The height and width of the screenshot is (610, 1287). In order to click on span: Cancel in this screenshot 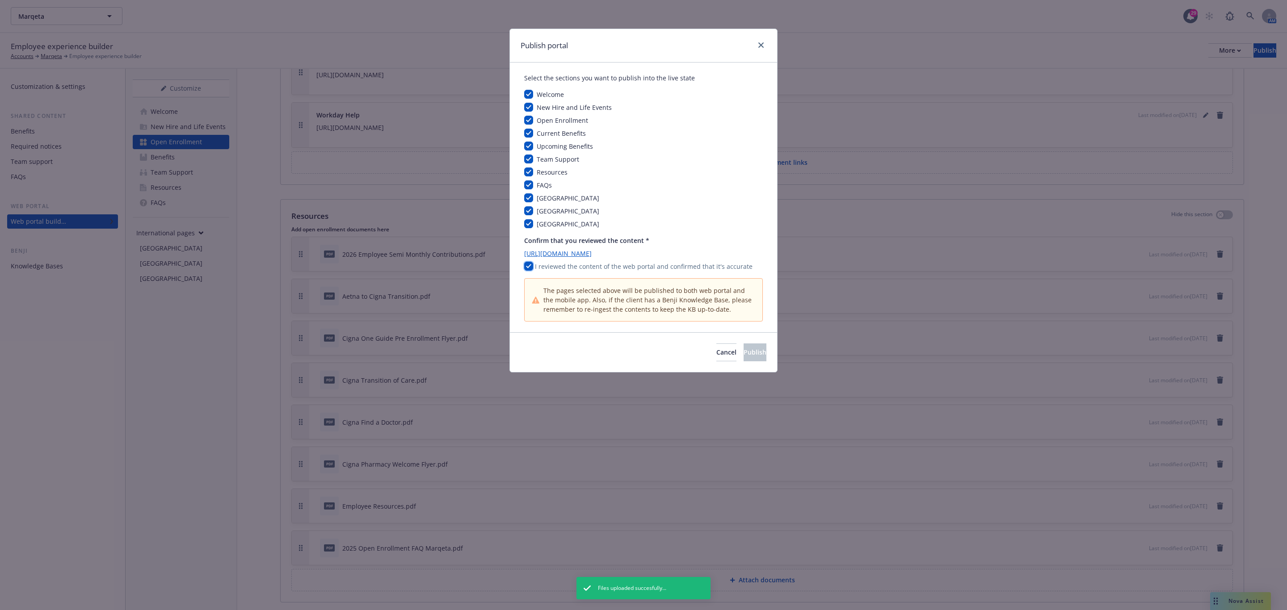, I will do `click(726, 352)`.